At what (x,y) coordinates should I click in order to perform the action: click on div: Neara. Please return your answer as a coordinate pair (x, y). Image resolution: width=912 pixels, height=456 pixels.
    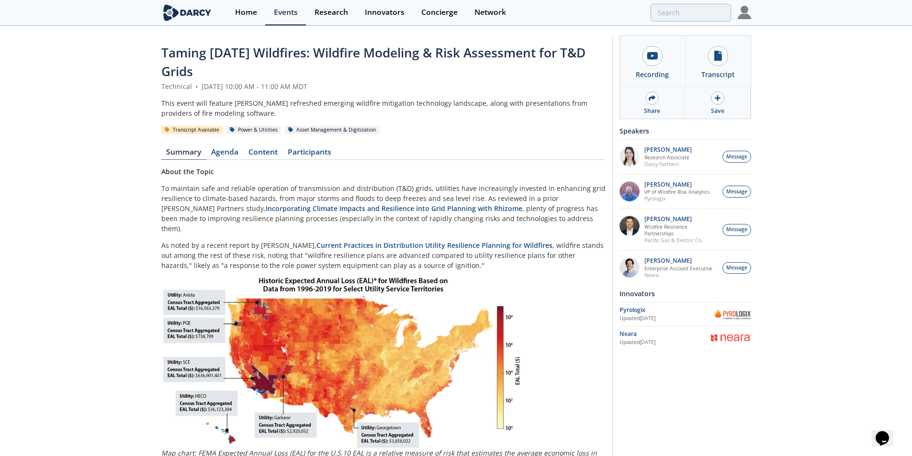
    Looking at the image, I should click on (665, 334).